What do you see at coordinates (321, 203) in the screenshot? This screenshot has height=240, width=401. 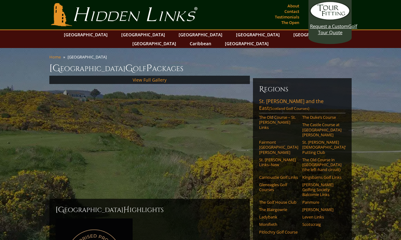 I see `a: Panmure` at bounding box center [321, 203].